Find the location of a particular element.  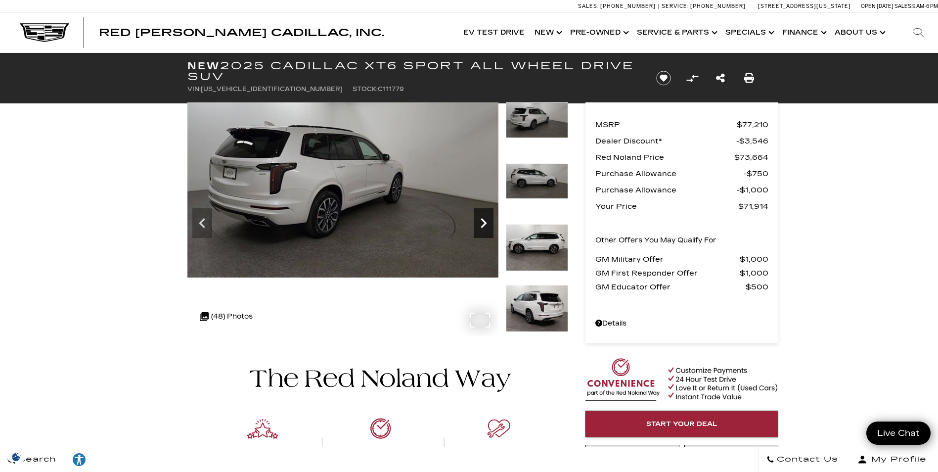

img: New 2025 Crystal White Tricoat Cadillac Sport image 9 is located at coordinates (537, 181).